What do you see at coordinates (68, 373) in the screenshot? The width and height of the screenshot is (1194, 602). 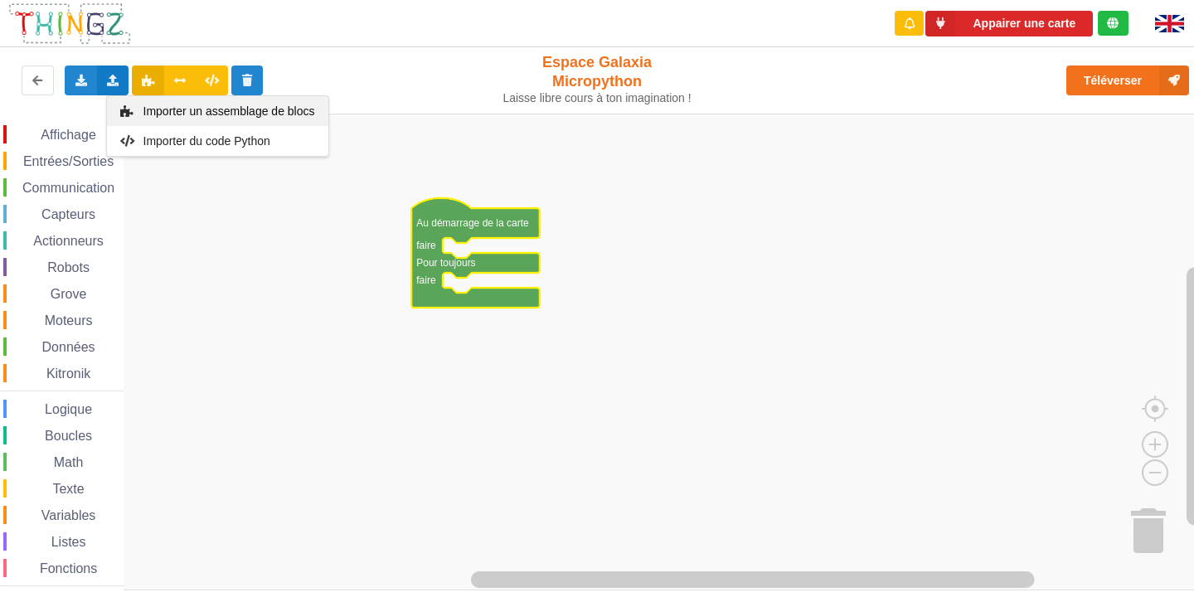 I see `span: Kitronik` at bounding box center [68, 373].